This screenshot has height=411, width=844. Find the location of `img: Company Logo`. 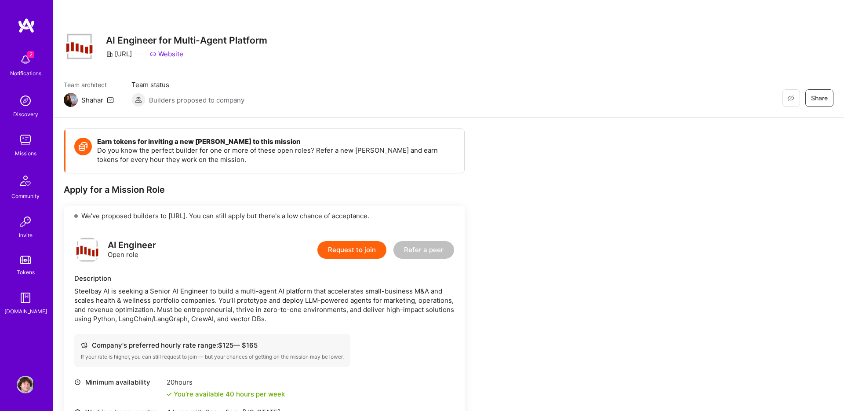

img: Company Logo is located at coordinates (80, 46).